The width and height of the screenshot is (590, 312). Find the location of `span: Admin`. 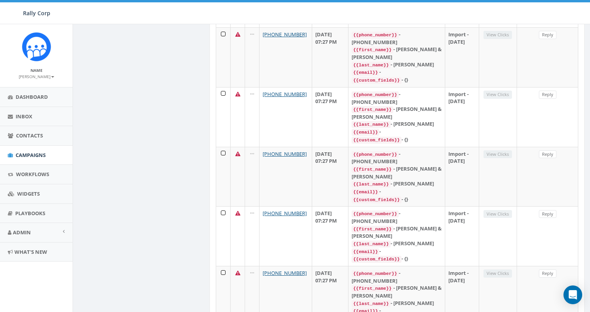

span: Admin is located at coordinates (22, 232).